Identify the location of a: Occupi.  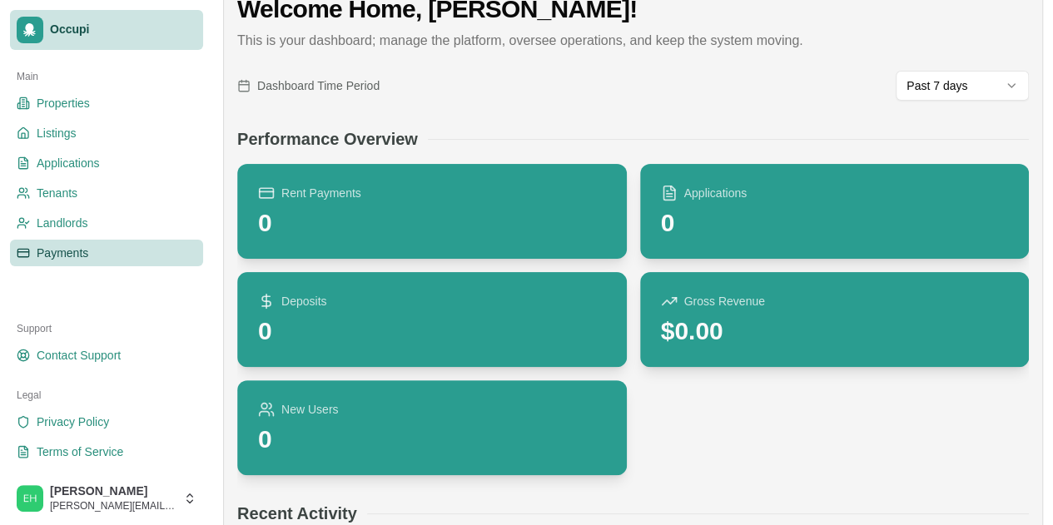
(107, 30).